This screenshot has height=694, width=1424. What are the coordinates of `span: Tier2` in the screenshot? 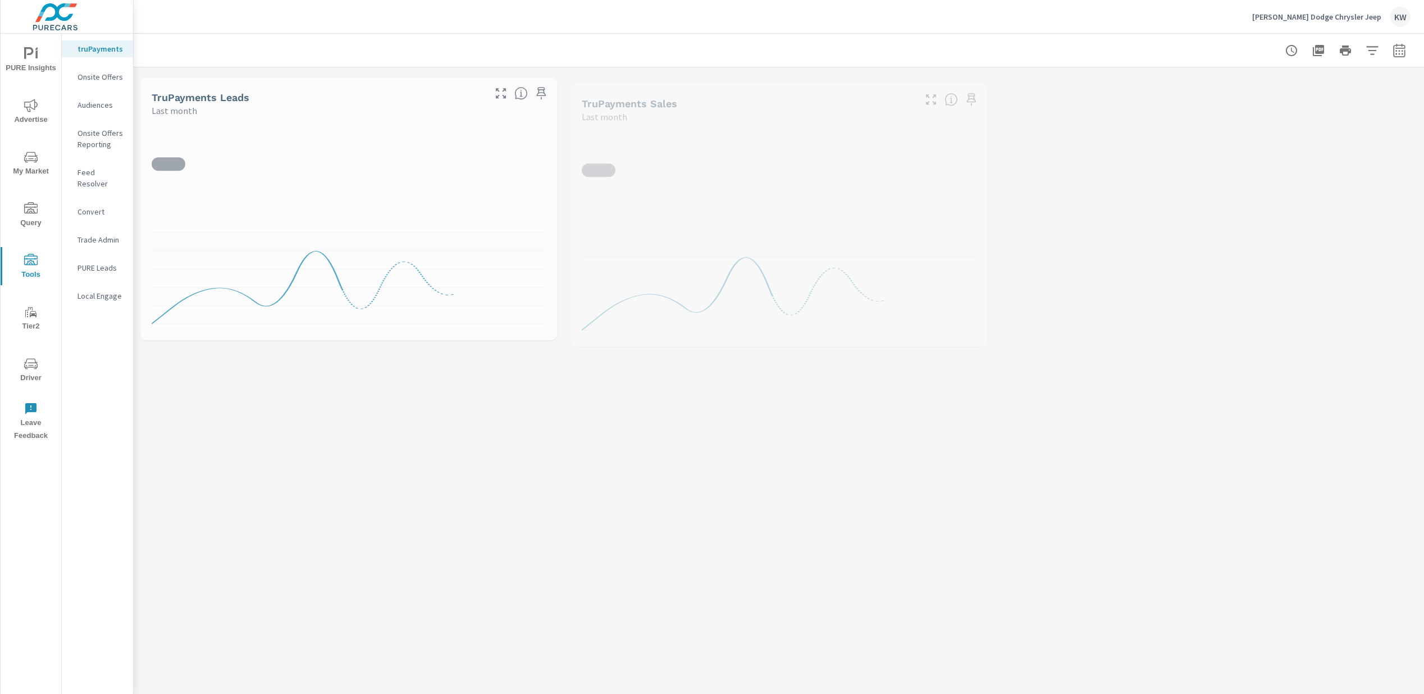 It's located at (31, 319).